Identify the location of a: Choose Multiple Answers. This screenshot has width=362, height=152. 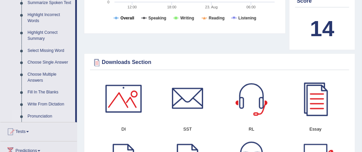
(50, 78).